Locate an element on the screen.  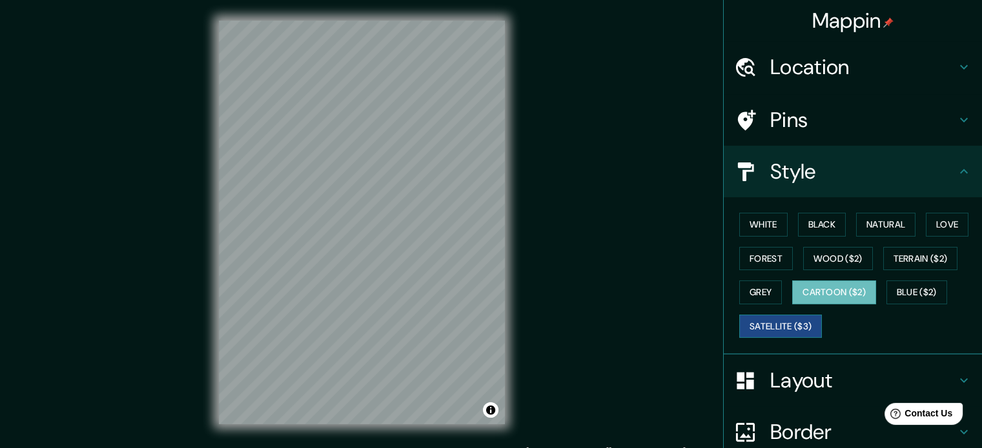
div: Style is located at coordinates (852, 172).